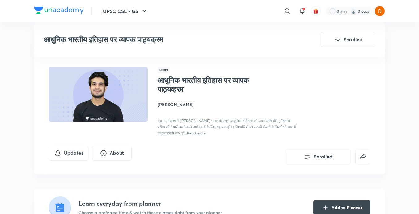 The image size is (419, 214). I want to click on button: avatar, so click(315, 11).